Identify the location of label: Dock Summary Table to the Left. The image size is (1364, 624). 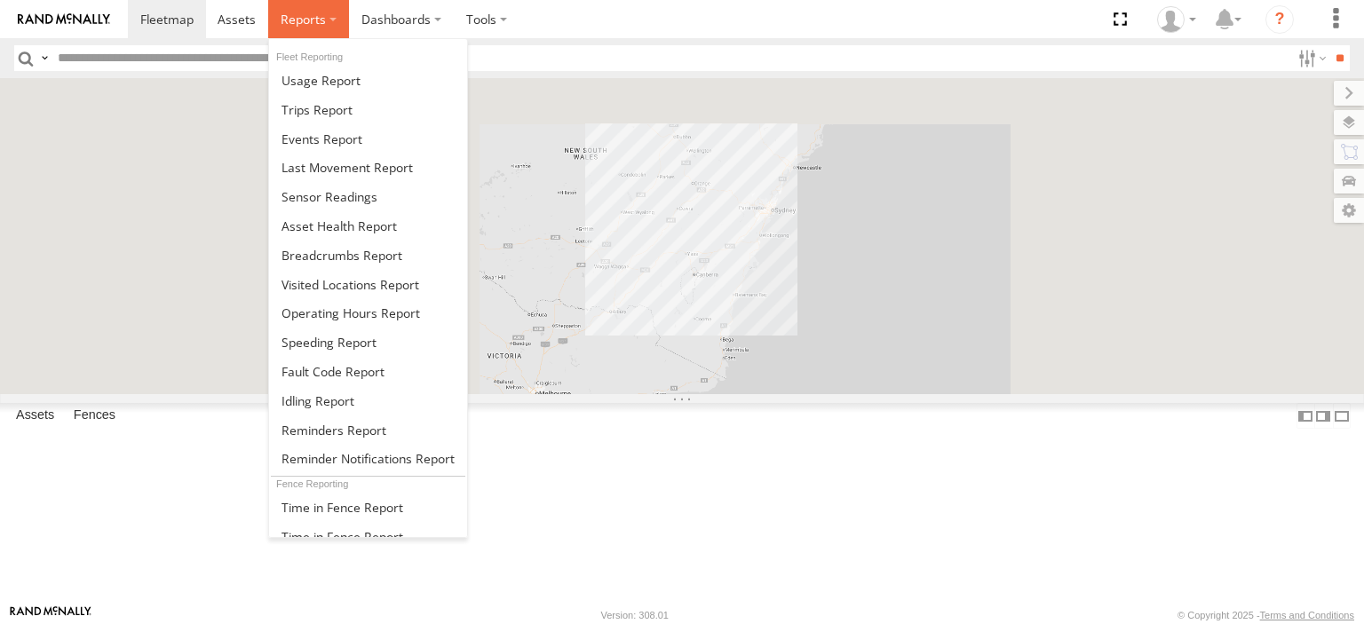
(1305, 415).